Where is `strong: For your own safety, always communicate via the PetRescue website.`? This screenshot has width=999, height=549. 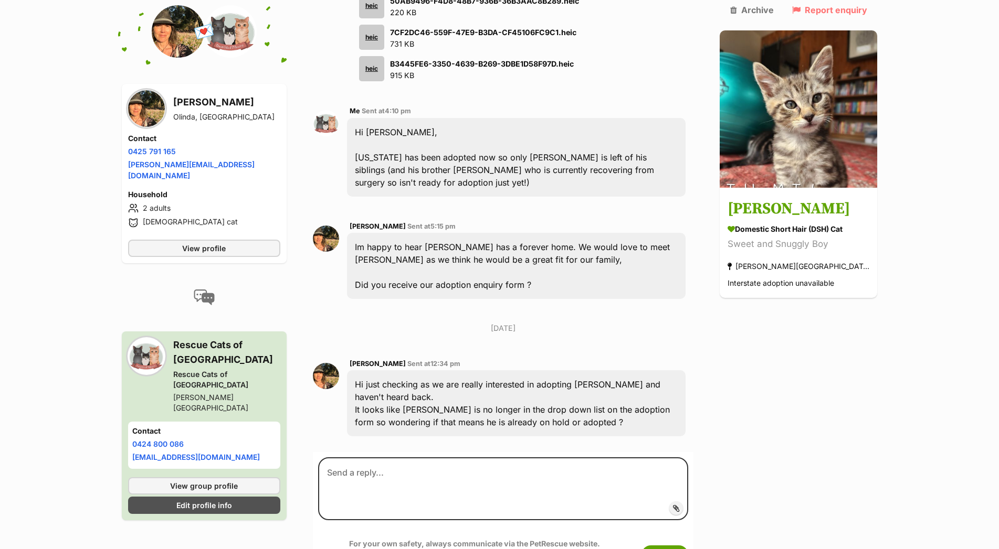
strong: For your own safety, always communicate via the PetRescue website. is located at coordinates (474, 544).